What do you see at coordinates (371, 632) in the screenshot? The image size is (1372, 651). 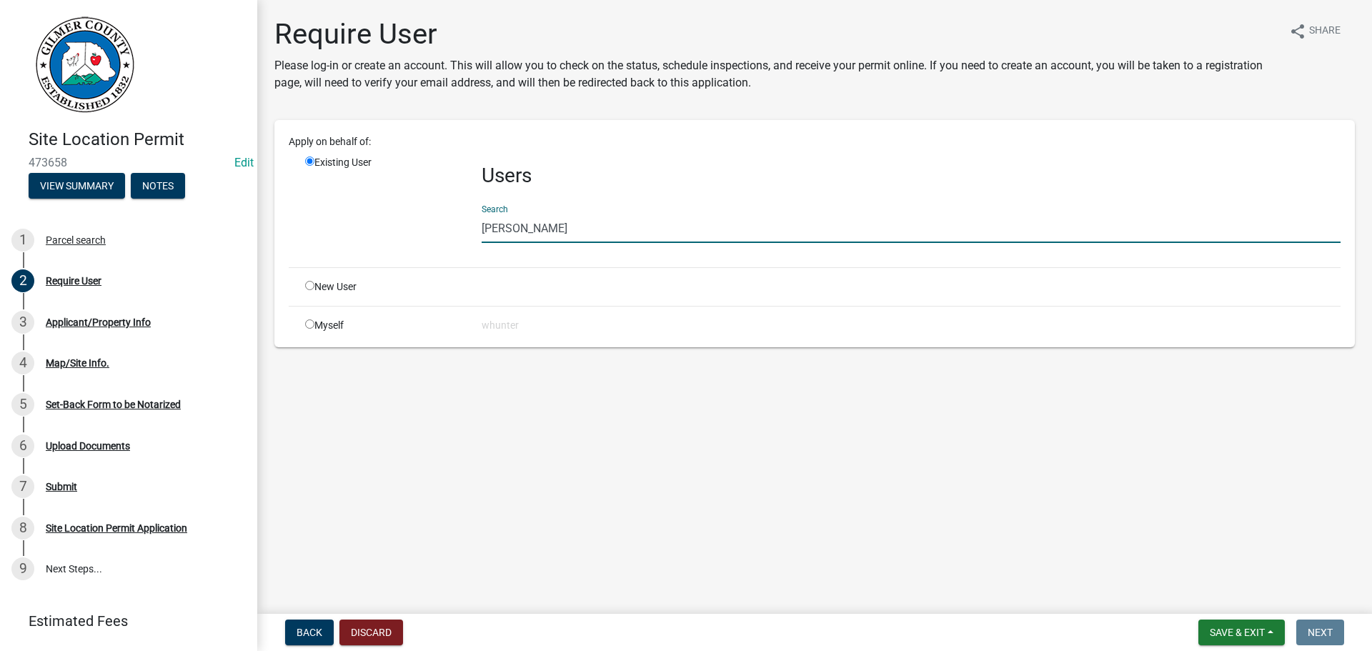 I see `button: Discard` at bounding box center [371, 632].